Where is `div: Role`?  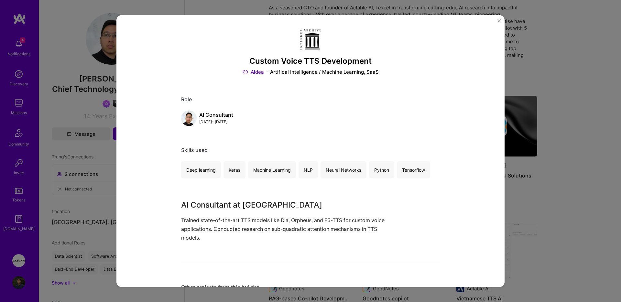
div: Role is located at coordinates (310, 99).